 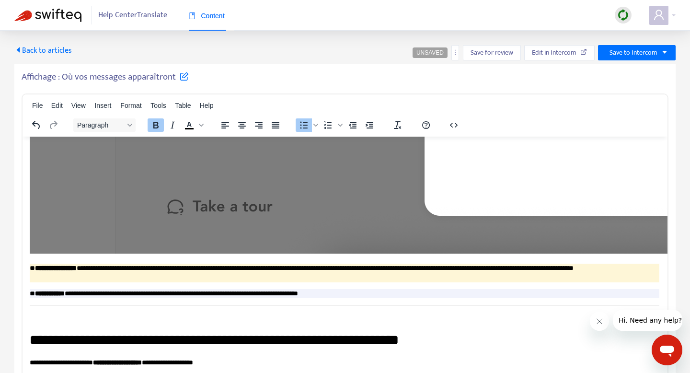 What do you see at coordinates (193, 125) in the screenshot?
I see `div: Text color Black` at bounding box center [193, 125].